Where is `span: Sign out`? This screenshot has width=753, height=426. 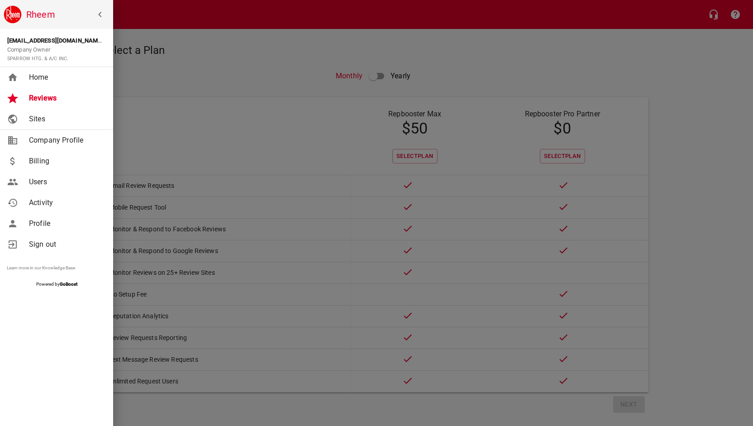 span: Sign out is located at coordinates (66, 244).